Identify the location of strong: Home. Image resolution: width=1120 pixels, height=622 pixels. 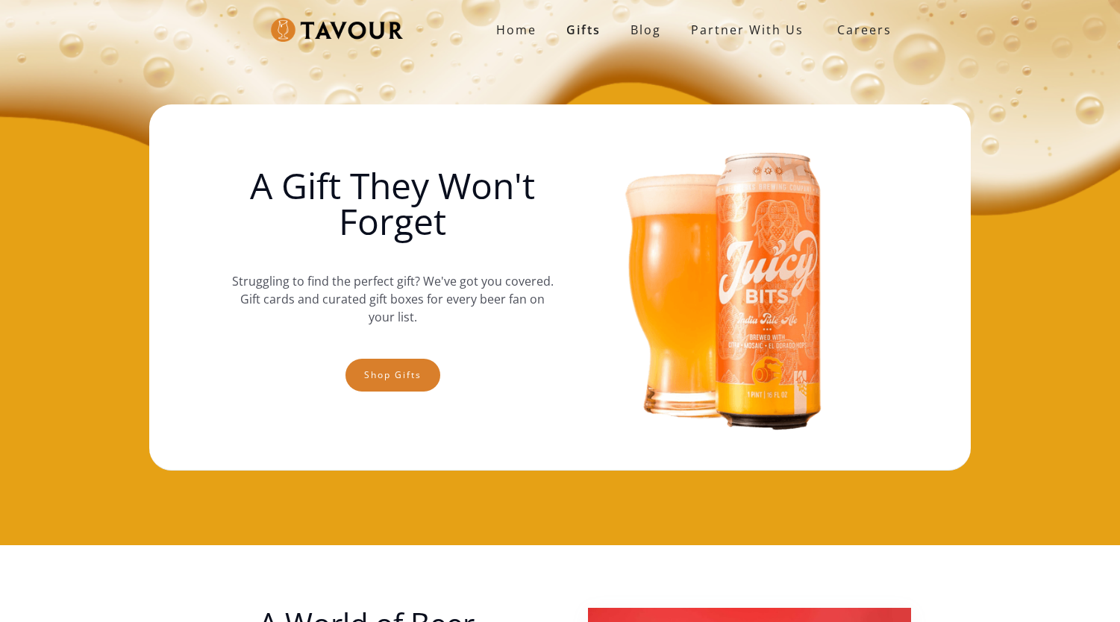
(516, 30).